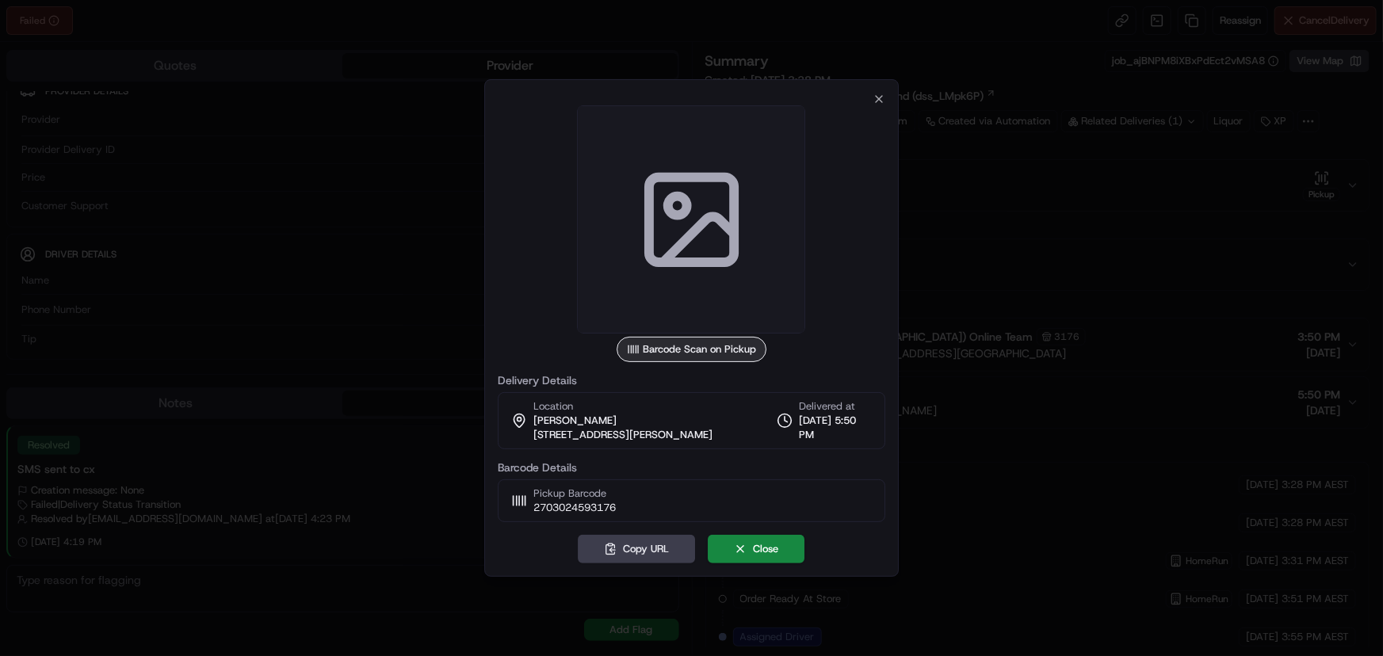 This screenshot has width=1383, height=656. What do you see at coordinates (692, 468) in the screenshot?
I see `label: Barcode Details` at bounding box center [692, 468].